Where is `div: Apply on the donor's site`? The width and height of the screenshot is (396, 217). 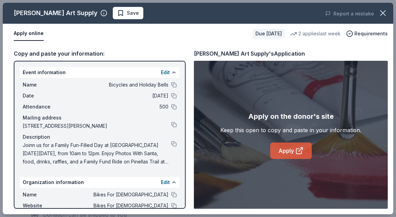 div: Apply on the donor's site is located at coordinates (291, 116).